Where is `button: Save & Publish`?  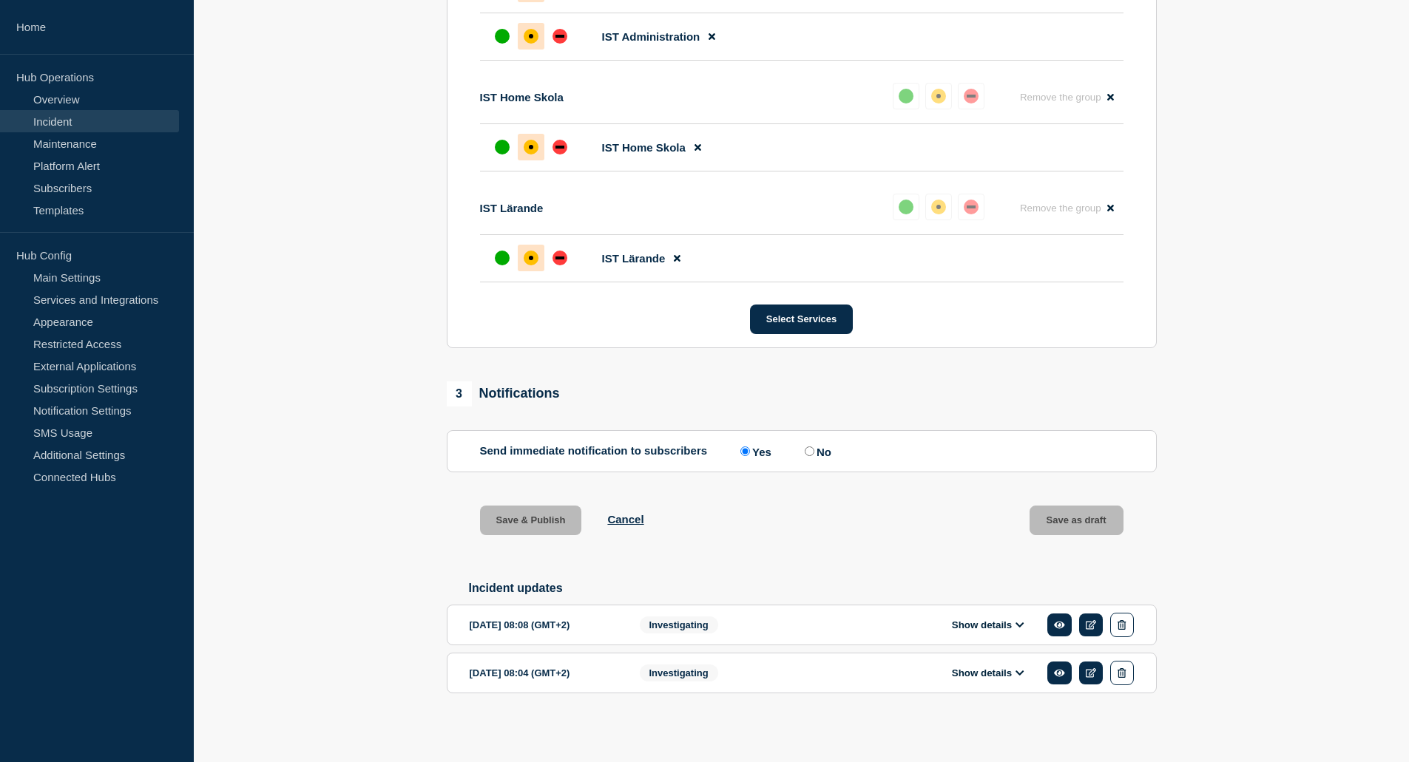 button: Save & Publish is located at coordinates (531, 521).